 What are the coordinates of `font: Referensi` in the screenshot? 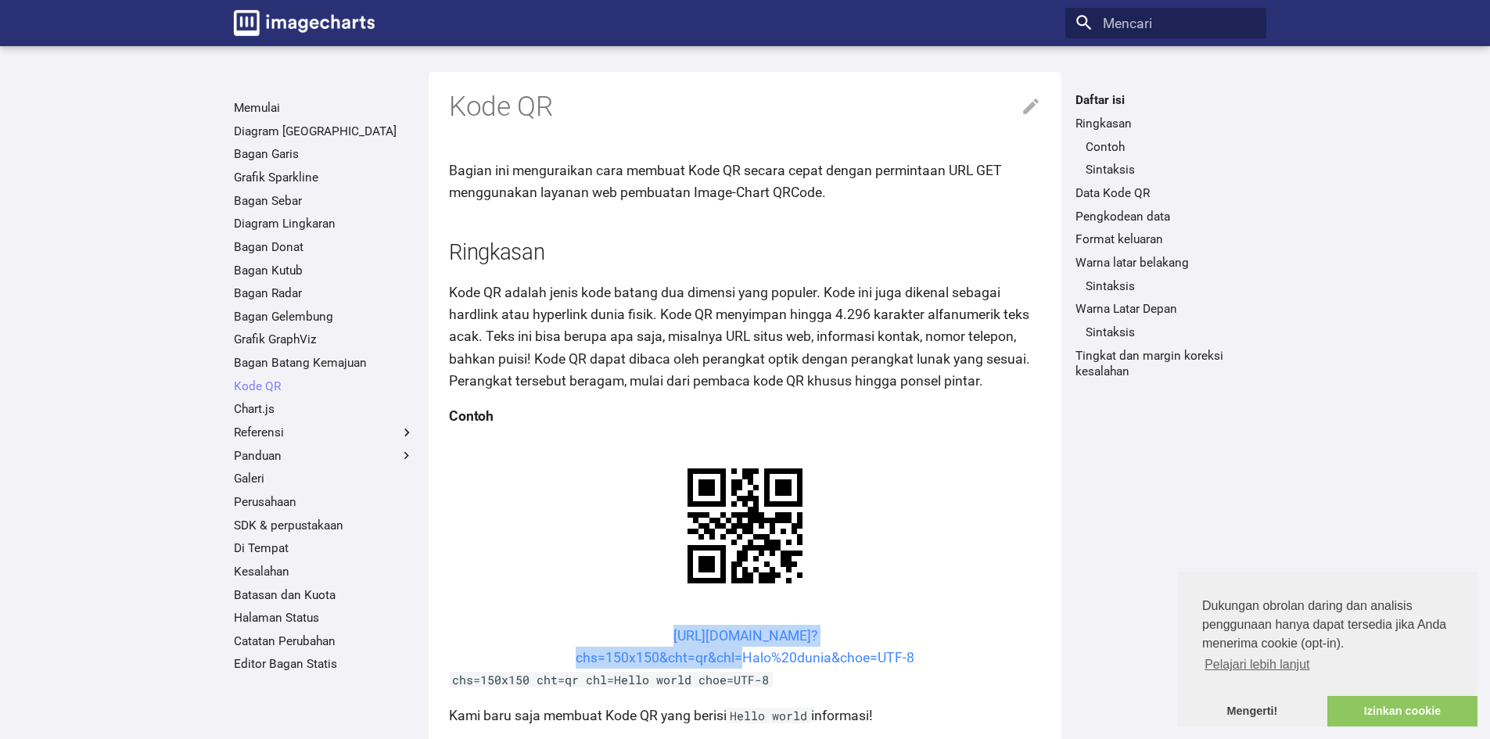 It's located at (259, 433).